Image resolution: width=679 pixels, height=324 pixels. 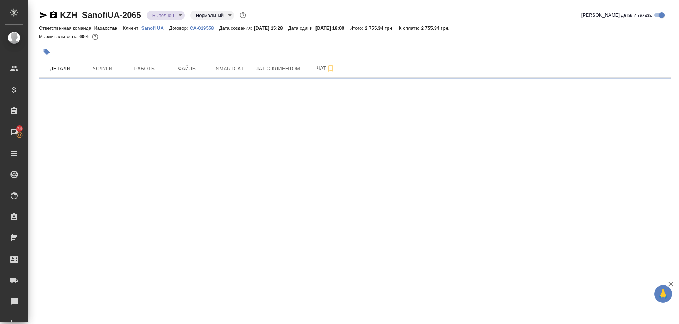 What do you see at coordinates (47, 52) in the screenshot?
I see `button: Добавить тэг` at bounding box center [47, 52].